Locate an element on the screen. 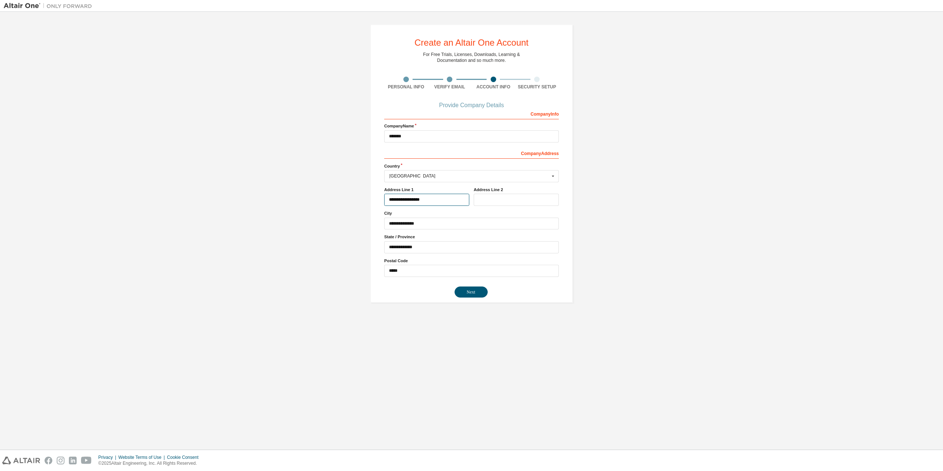 Image resolution: width=943 pixels, height=471 pixels. div: Company Address is located at coordinates (472, 153).